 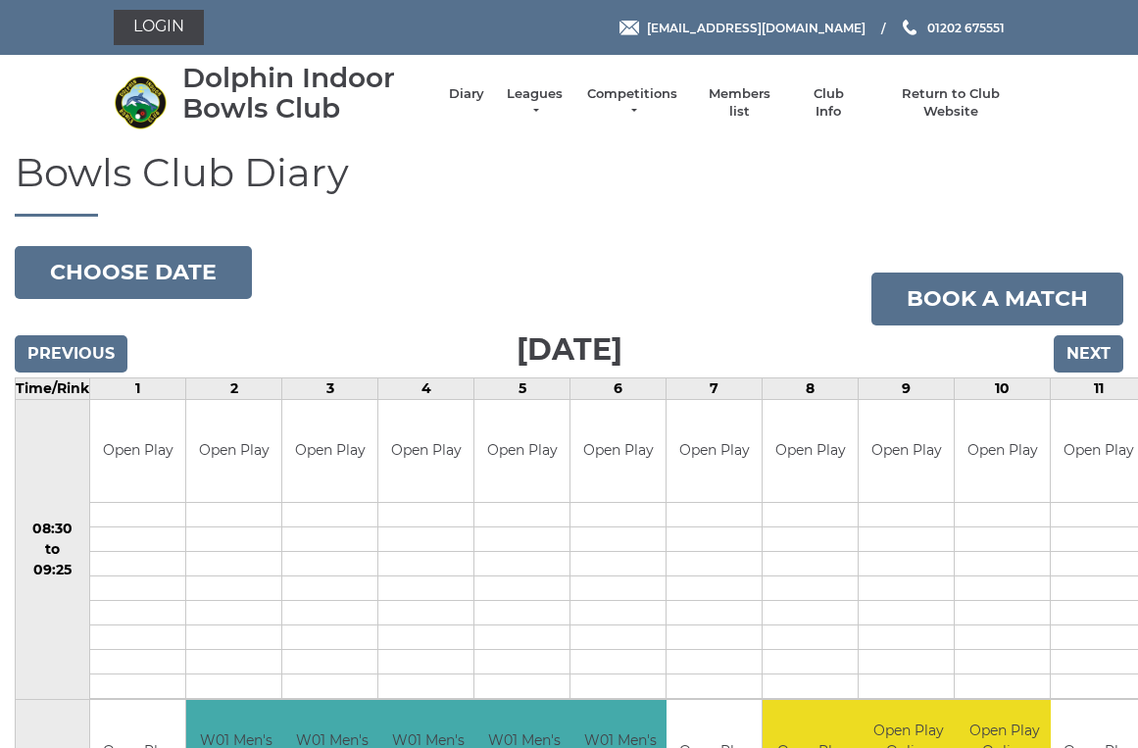 I want to click on td: 10, so click(x=1003, y=388).